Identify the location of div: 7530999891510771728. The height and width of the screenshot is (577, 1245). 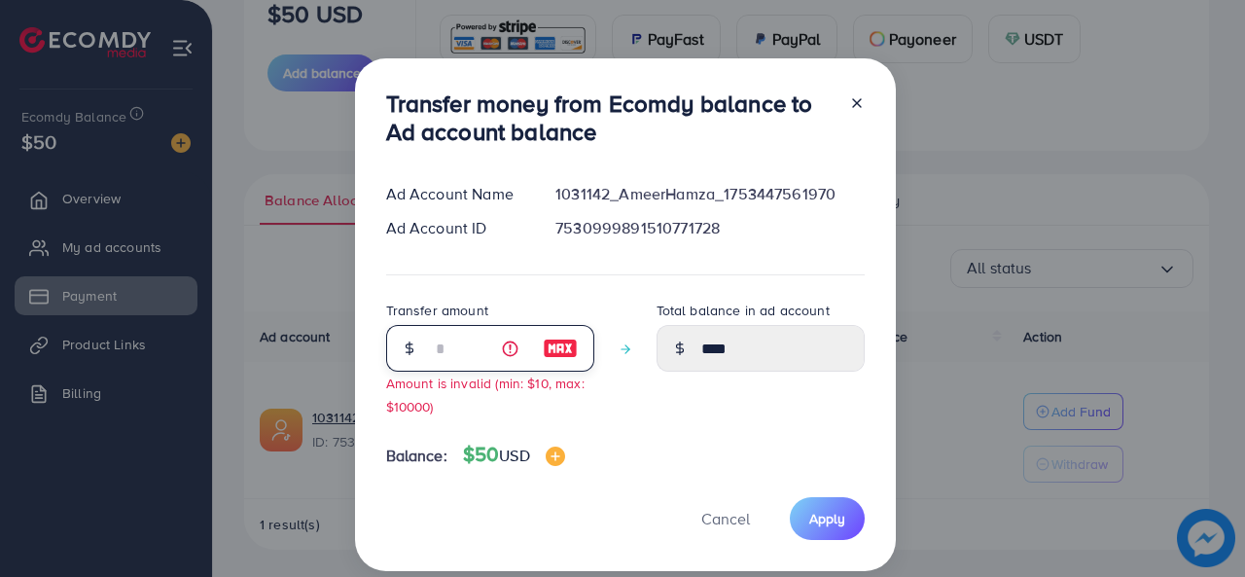
(709, 228).